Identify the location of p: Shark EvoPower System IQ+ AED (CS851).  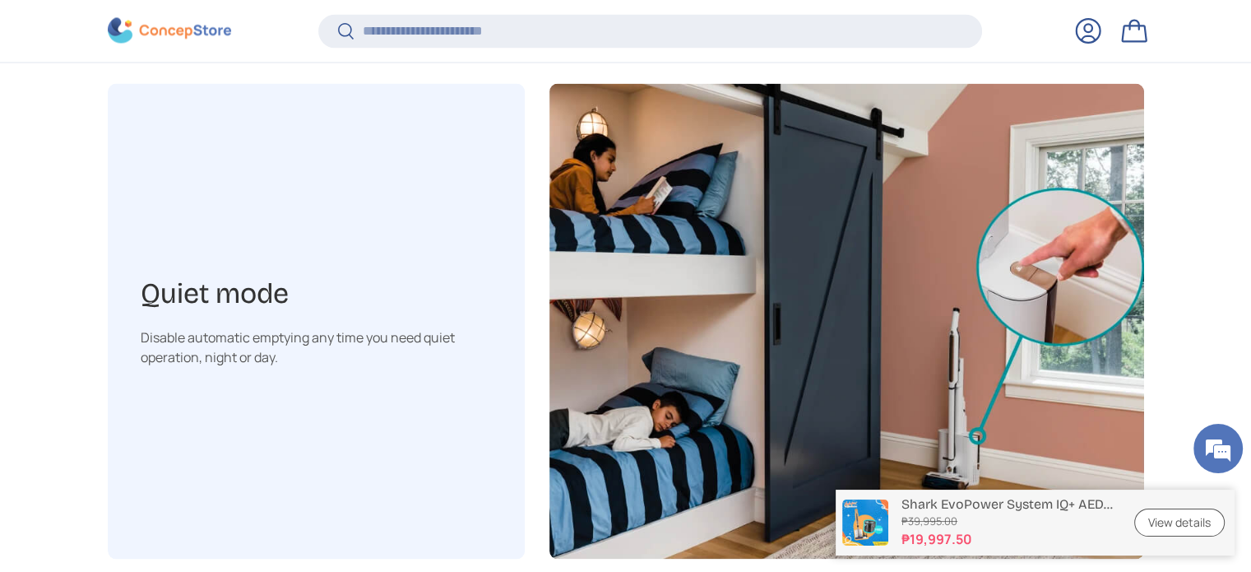
(1007, 503).